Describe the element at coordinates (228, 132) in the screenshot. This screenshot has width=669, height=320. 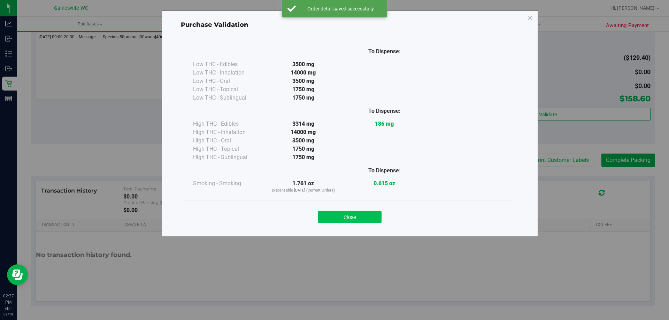
I see `div: High THC - Inhalation` at that location.